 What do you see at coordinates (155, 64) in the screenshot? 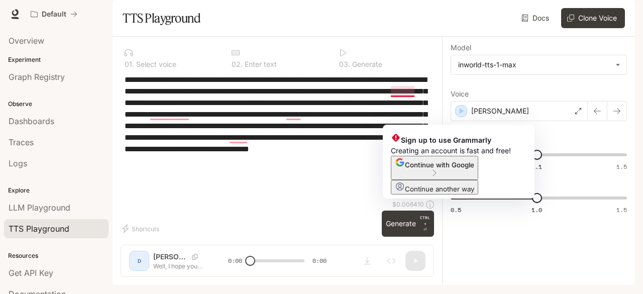
I see `p: Select voice` at bounding box center [155, 64].